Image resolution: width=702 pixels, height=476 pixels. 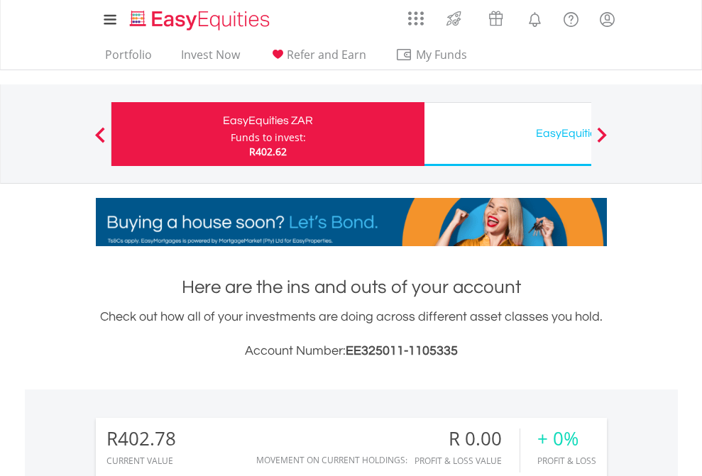 What do you see at coordinates (268, 151) in the screenshot?
I see `span: R402.62` at bounding box center [268, 151].